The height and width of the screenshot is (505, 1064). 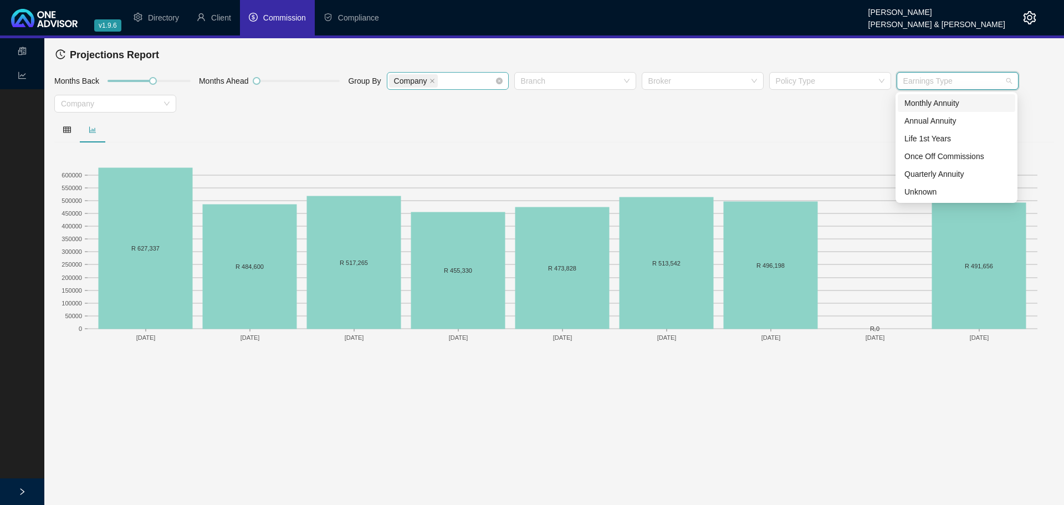 I want to click on span: Projections Report, so click(x=114, y=55).